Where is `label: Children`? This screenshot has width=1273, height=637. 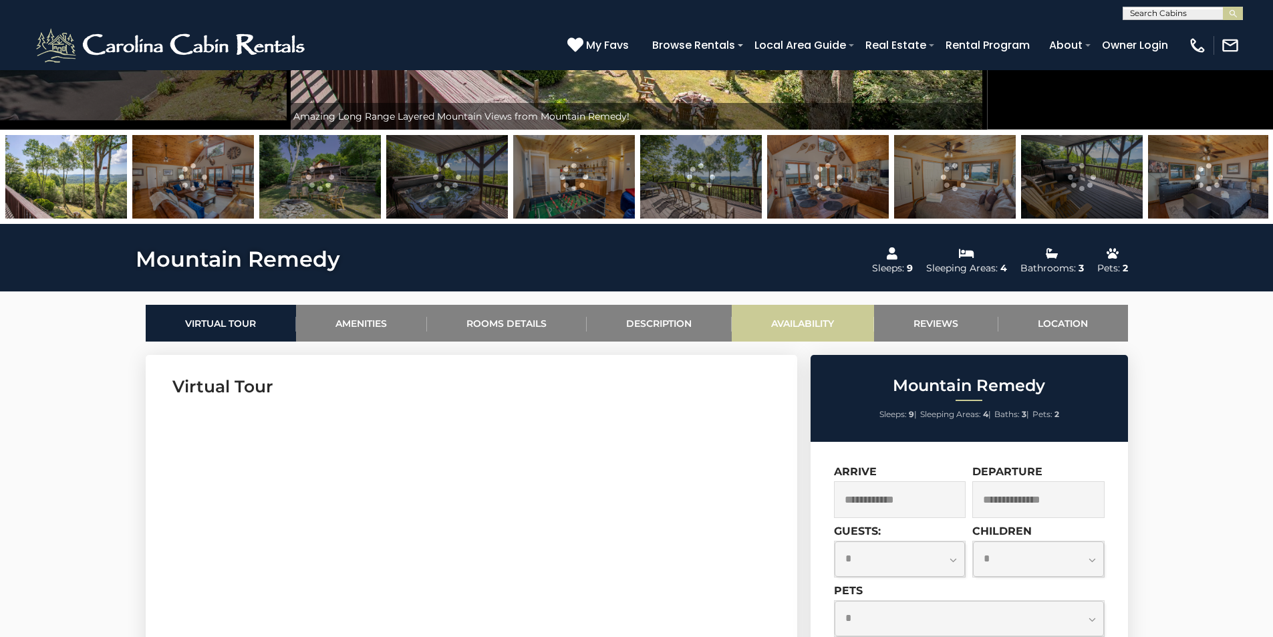
label: Children is located at coordinates (1002, 531).